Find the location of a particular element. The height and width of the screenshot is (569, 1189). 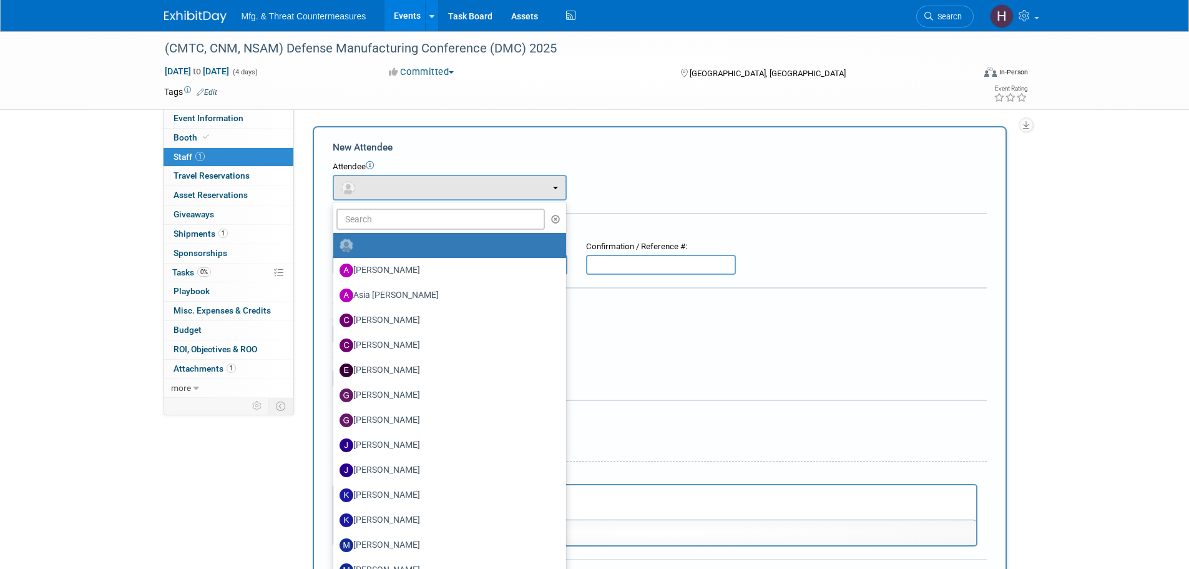

a: Search is located at coordinates (945, 16).